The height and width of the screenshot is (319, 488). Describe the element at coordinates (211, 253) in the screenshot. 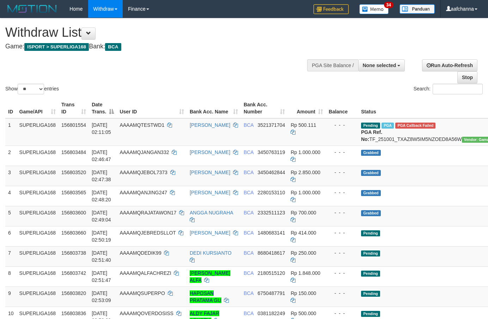

I see `a: DEDI KURSIANTO` at that location.